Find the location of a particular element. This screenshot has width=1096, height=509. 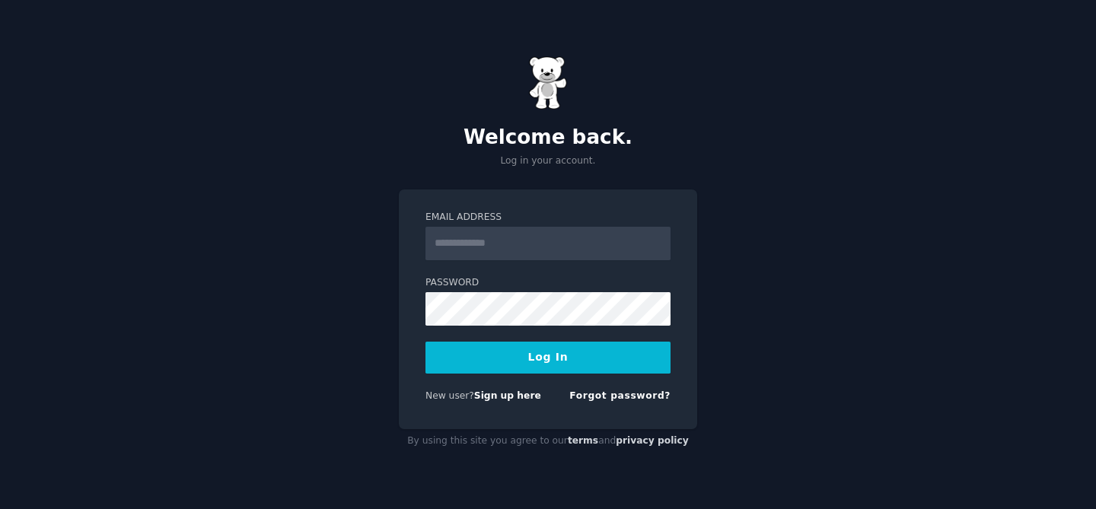

span: New user? is located at coordinates (450, 396).